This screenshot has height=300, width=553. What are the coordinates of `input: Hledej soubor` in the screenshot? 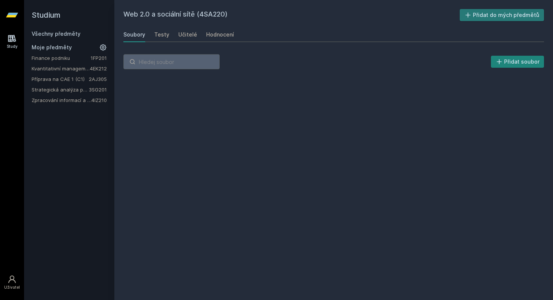 It's located at (172, 62).